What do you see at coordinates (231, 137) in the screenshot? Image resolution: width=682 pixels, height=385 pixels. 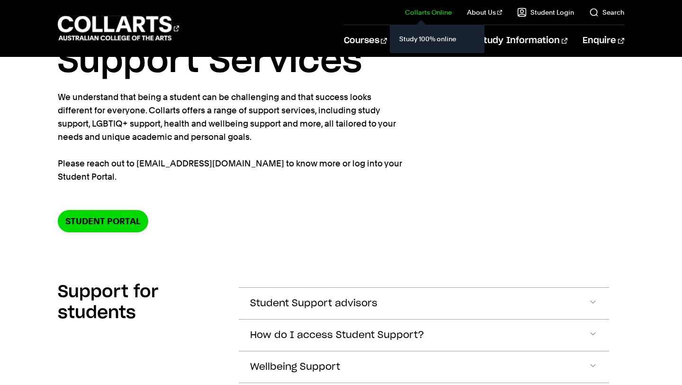 I see `p: We understand that being a student can be challenging and that success looks different for everyo...` at bounding box center [231, 137].